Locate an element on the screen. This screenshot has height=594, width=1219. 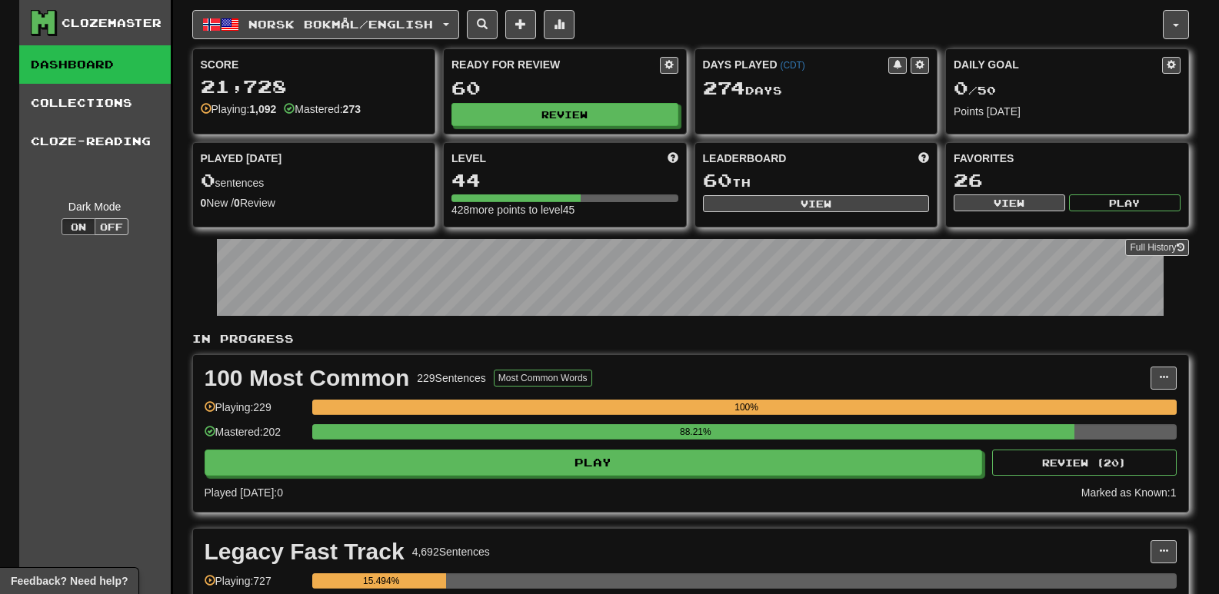
div: 229 Sentences is located at coordinates (451, 378).